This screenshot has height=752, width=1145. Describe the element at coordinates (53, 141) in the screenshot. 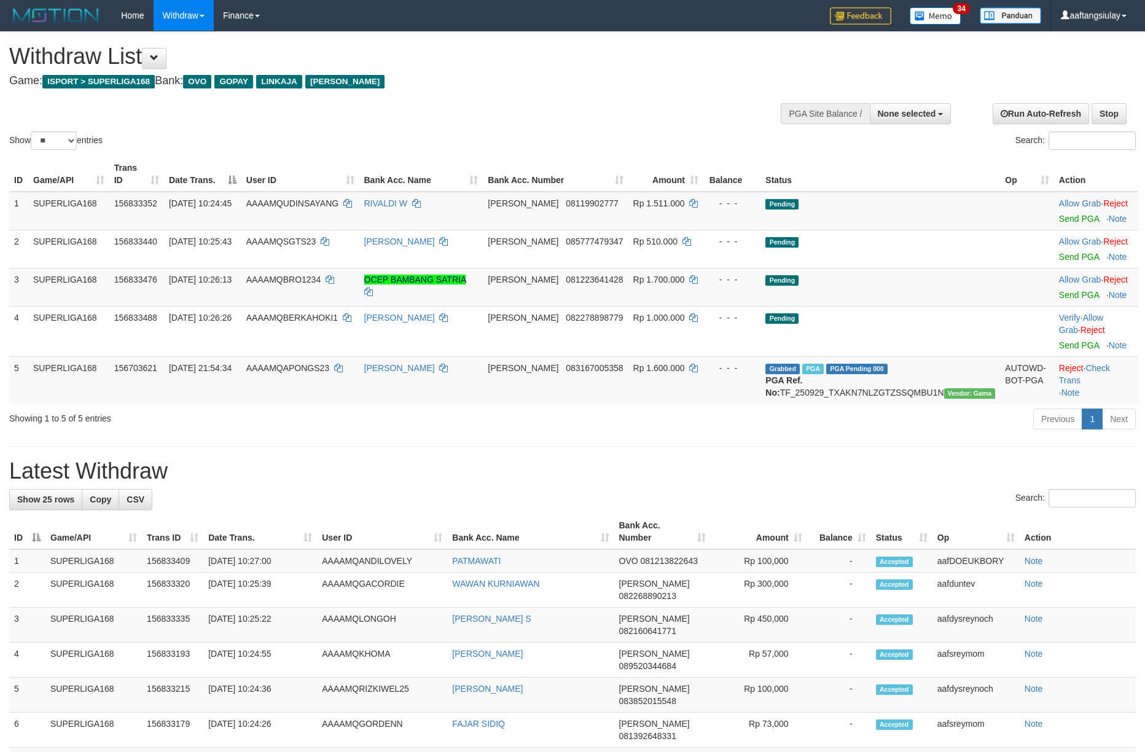

I see `select: Showentries` at that location.